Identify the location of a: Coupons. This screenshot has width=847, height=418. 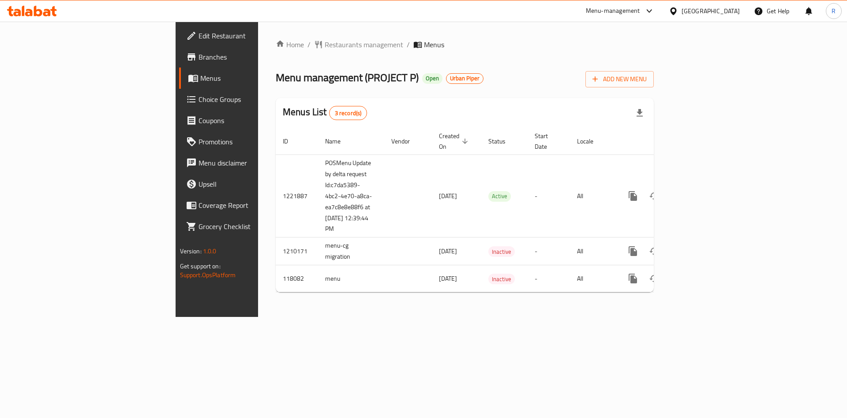
(248, 120).